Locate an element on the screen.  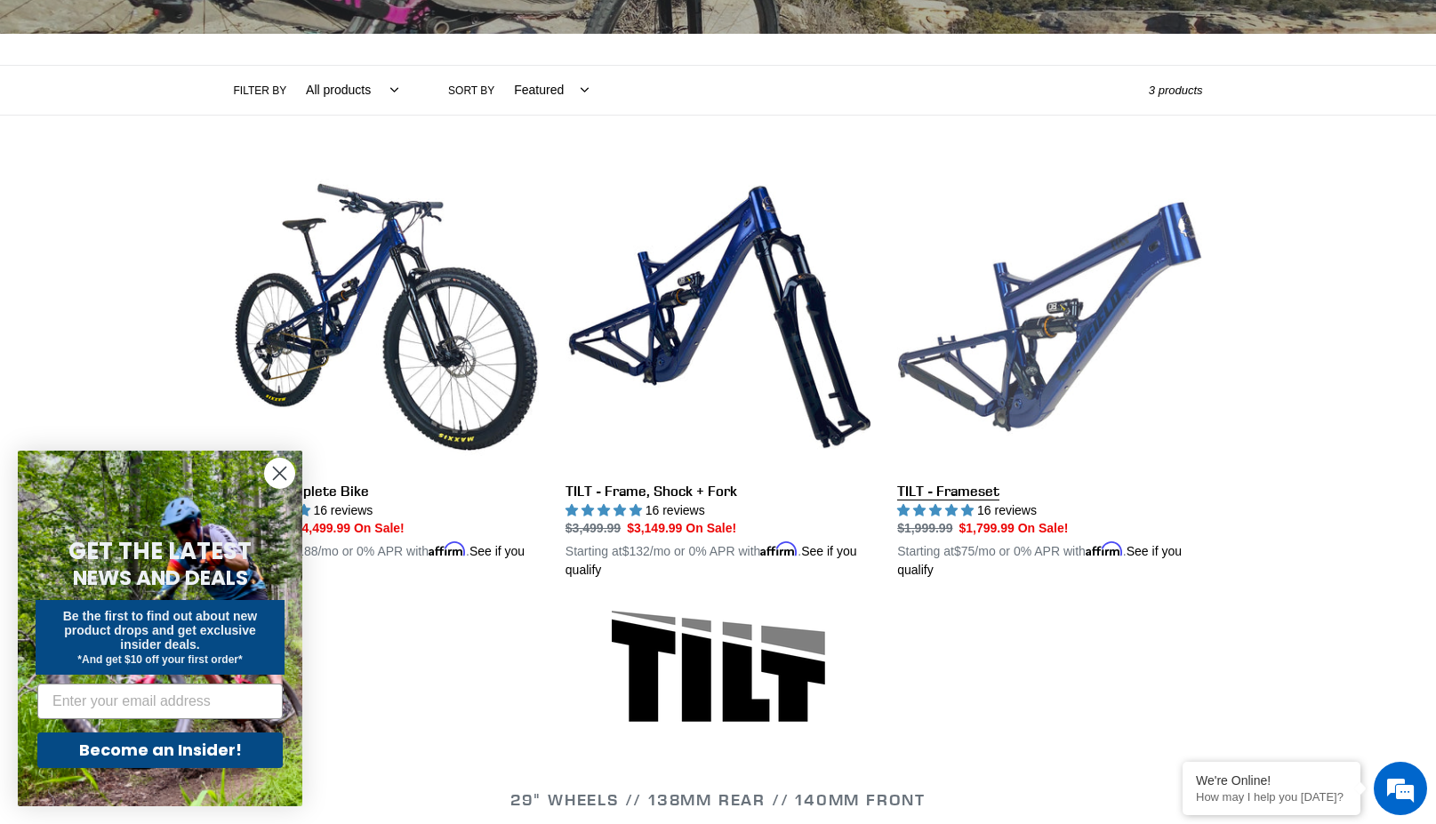
button: Become an Insider! is located at coordinates (160, 750).